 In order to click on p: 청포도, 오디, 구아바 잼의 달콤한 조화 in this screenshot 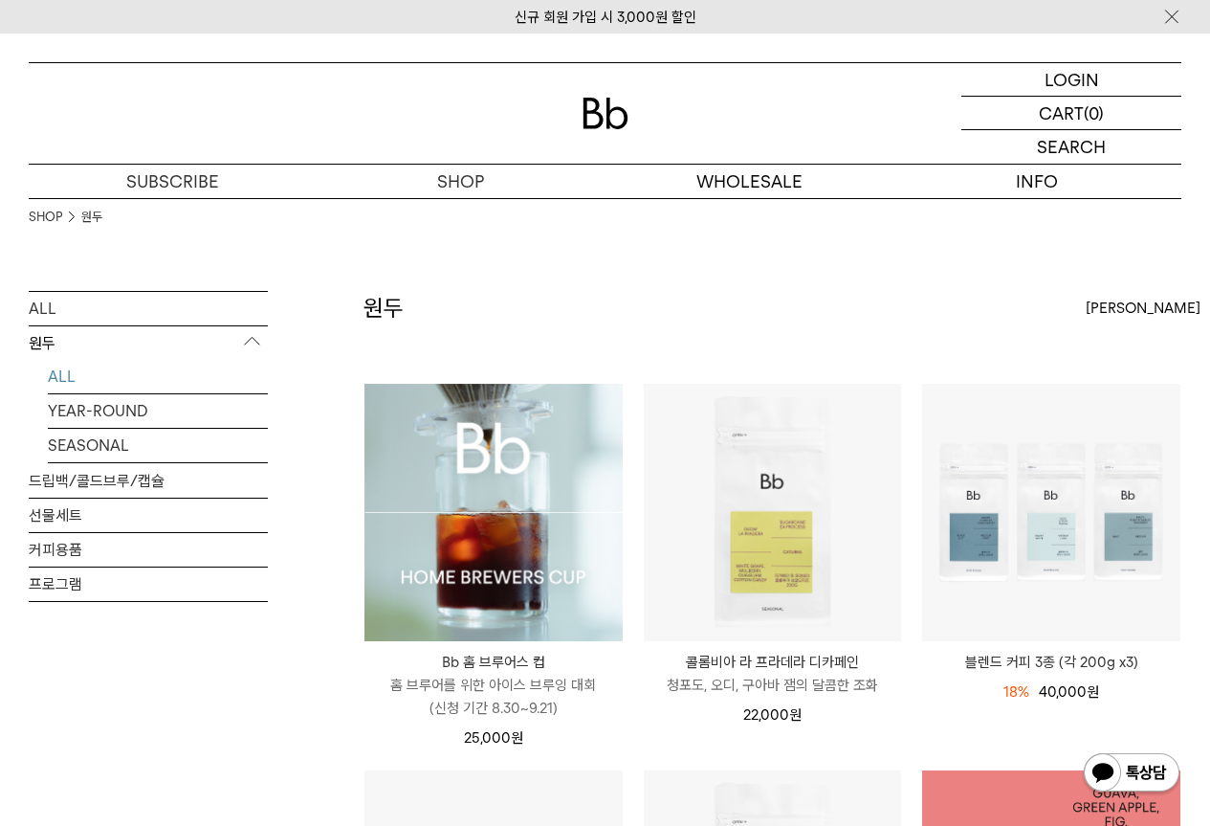, I will do `click(773, 685)`.